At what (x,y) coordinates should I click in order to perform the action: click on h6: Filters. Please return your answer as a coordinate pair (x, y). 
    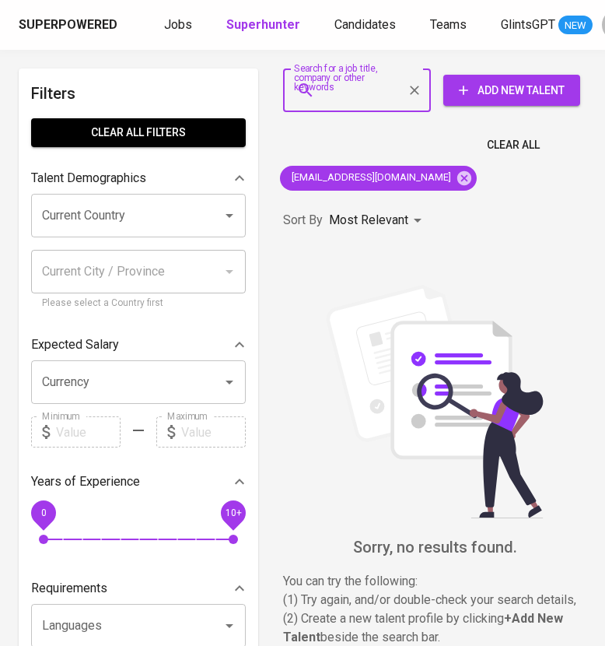
    Looking at the image, I should click on (138, 93).